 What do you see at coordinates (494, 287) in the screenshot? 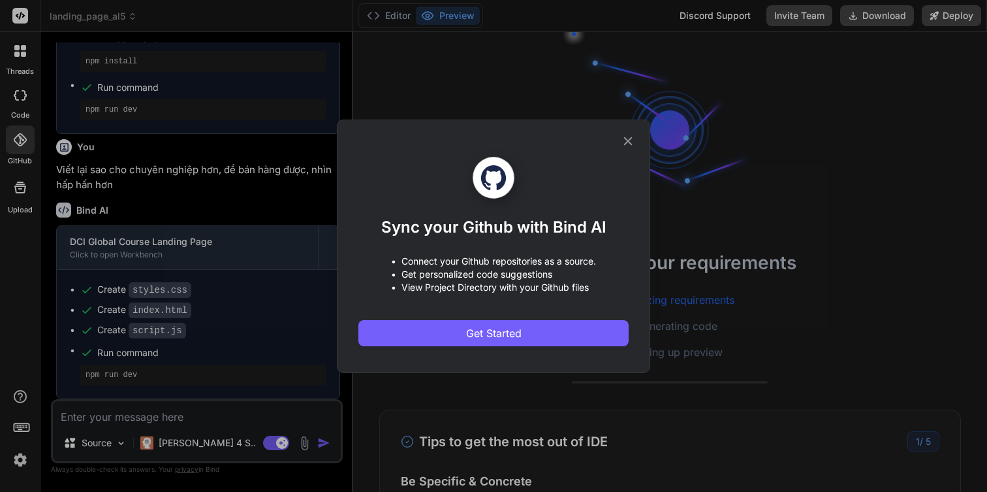
I see `p: • View Project Directory with your Github files` at bounding box center [494, 287].